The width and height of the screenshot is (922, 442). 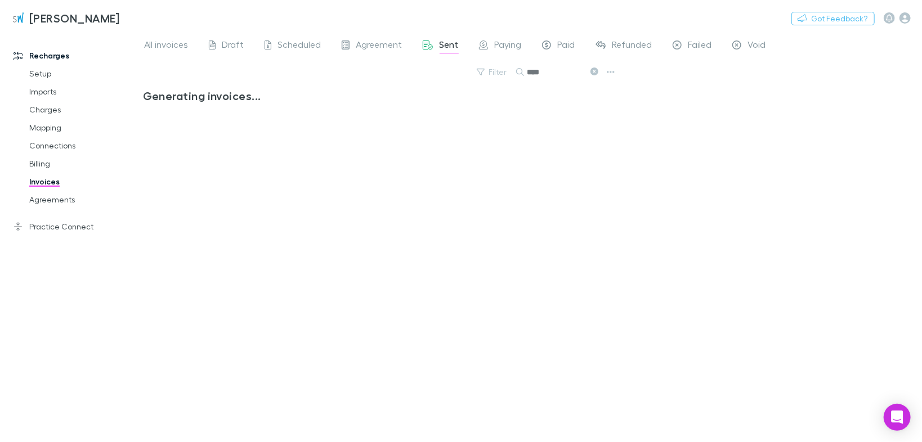 I want to click on a: Mapping, so click(x=83, y=128).